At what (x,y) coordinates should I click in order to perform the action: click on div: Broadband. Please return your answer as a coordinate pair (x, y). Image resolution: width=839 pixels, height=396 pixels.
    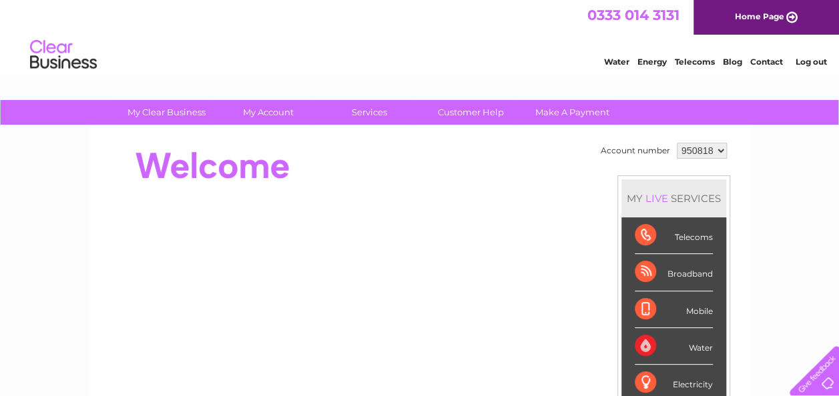
    Looking at the image, I should click on (673, 272).